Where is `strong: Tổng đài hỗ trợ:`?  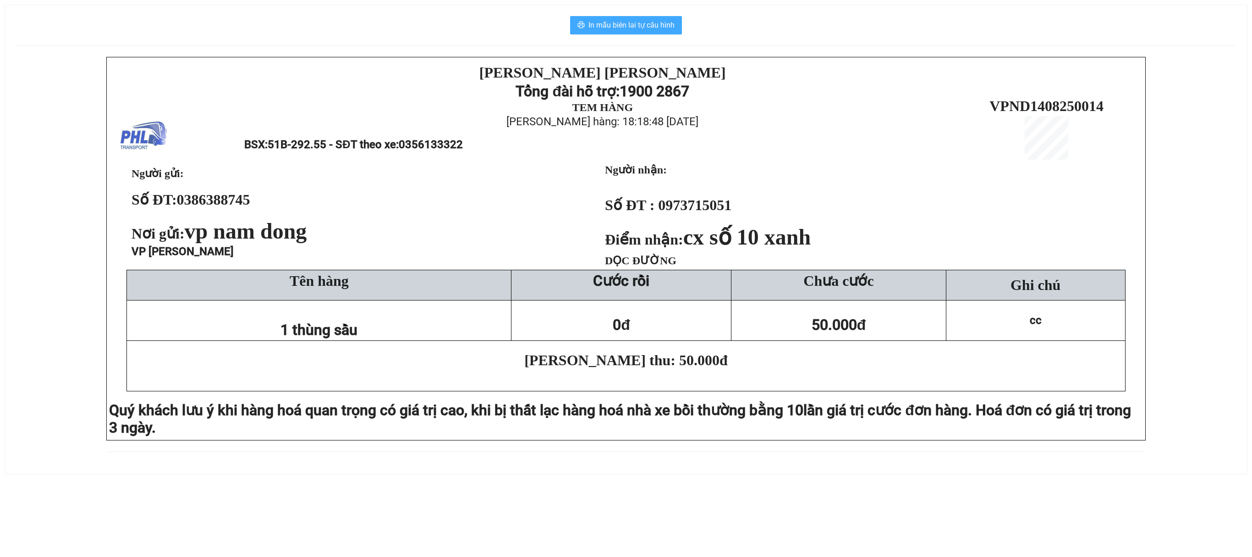 strong: Tổng đài hỗ trợ: is located at coordinates (568, 91).